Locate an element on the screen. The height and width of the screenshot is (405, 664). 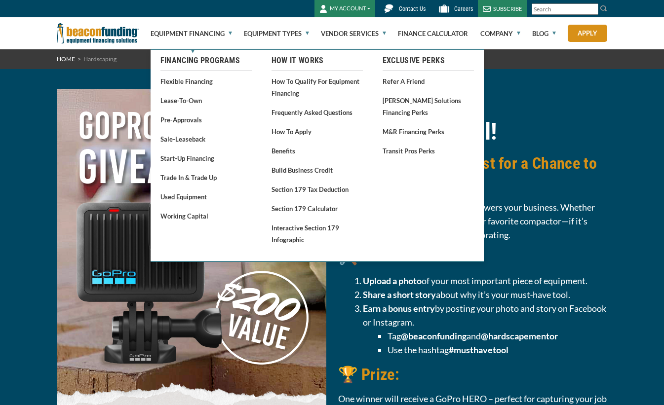
li: of your most important piece of equipment. is located at coordinates (485, 281).